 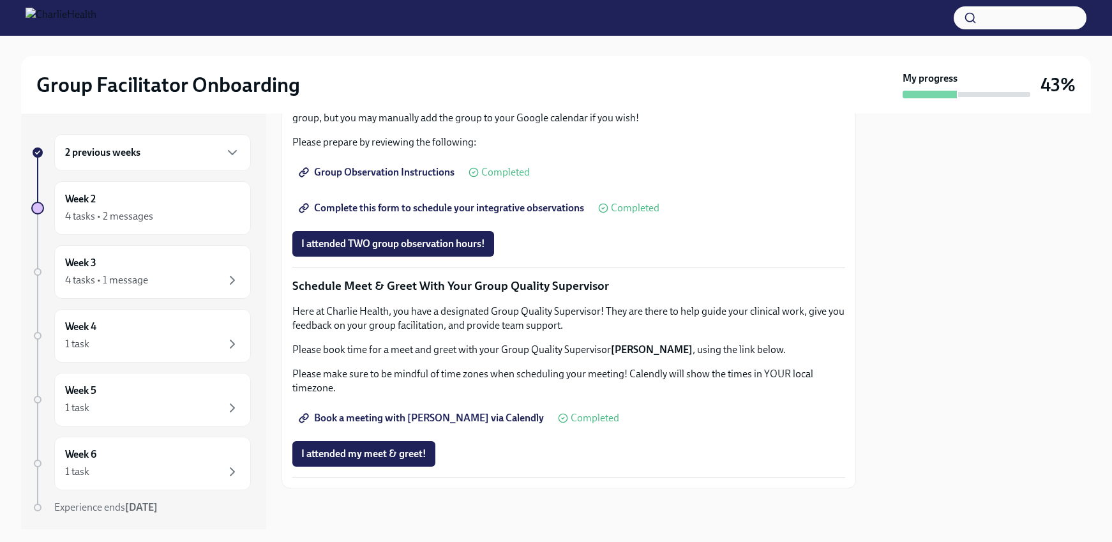 What do you see at coordinates (442, 208) in the screenshot?
I see `span: Complete this form to schedule your integrative observations` at bounding box center [442, 208].